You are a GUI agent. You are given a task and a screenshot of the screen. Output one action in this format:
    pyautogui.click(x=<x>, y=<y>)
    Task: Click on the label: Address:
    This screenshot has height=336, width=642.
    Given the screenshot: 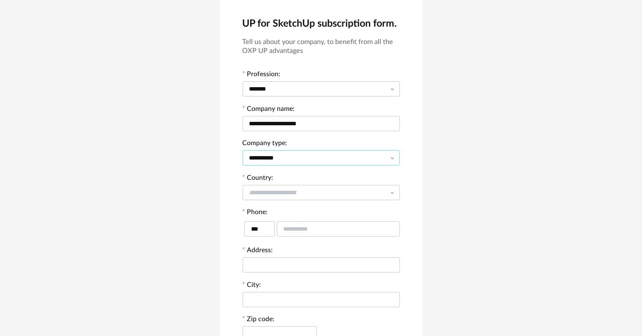 What is the action you would take?
    pyautogui.click(x=258, y=251)
    